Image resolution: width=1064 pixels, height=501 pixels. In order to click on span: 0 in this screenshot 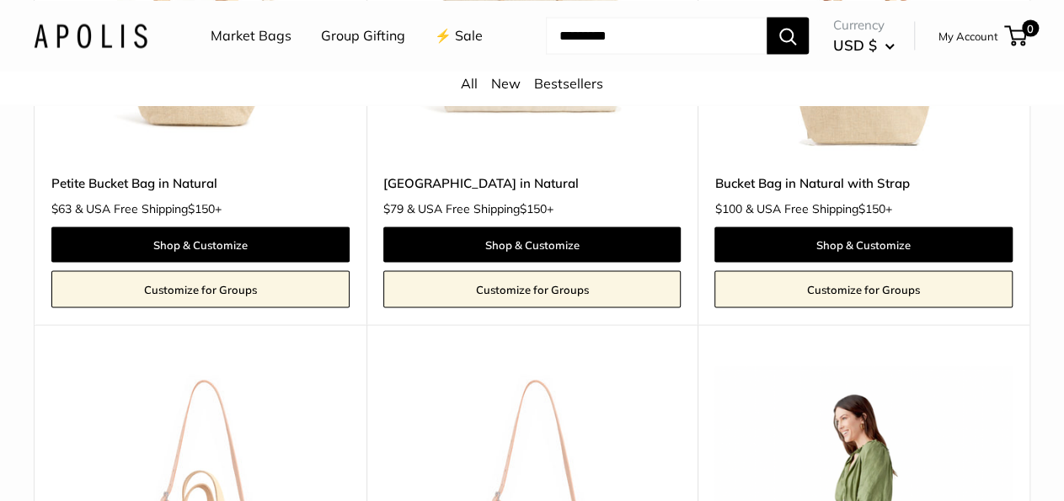, I will do `click(1030, 28)`.